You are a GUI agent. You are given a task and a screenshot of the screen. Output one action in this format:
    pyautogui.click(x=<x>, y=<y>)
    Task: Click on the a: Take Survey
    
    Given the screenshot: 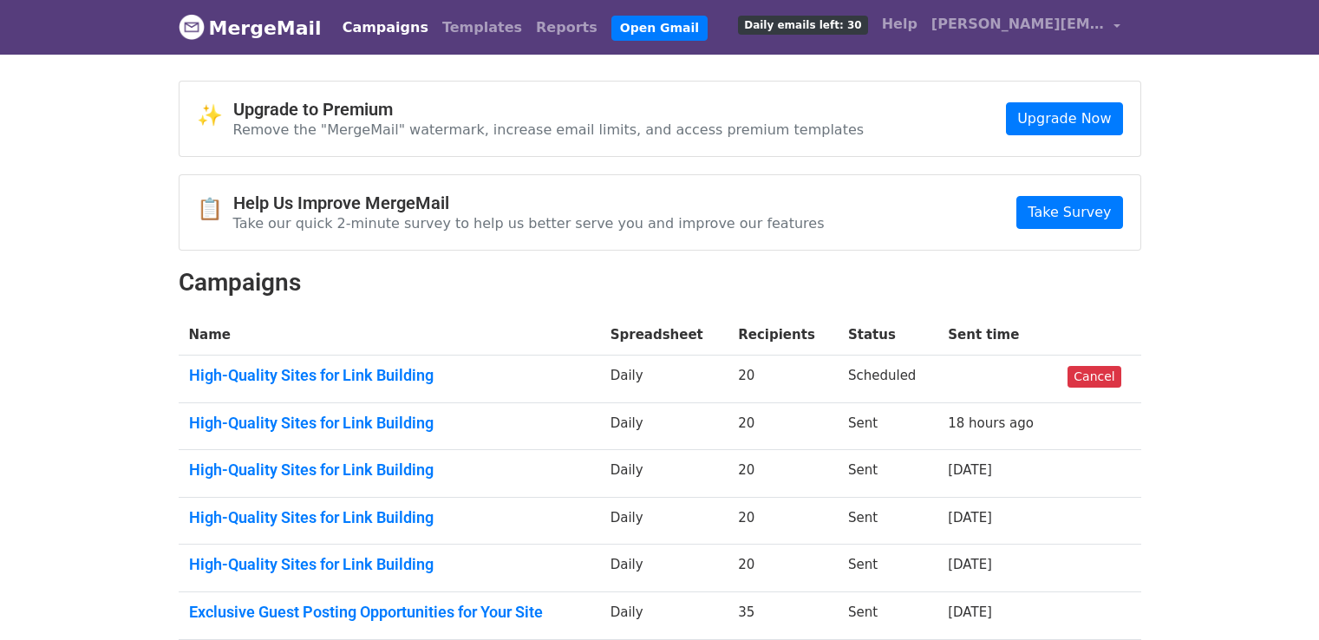 What is the action you would take?
    pyautogui.click(x=1069, y=212)
    